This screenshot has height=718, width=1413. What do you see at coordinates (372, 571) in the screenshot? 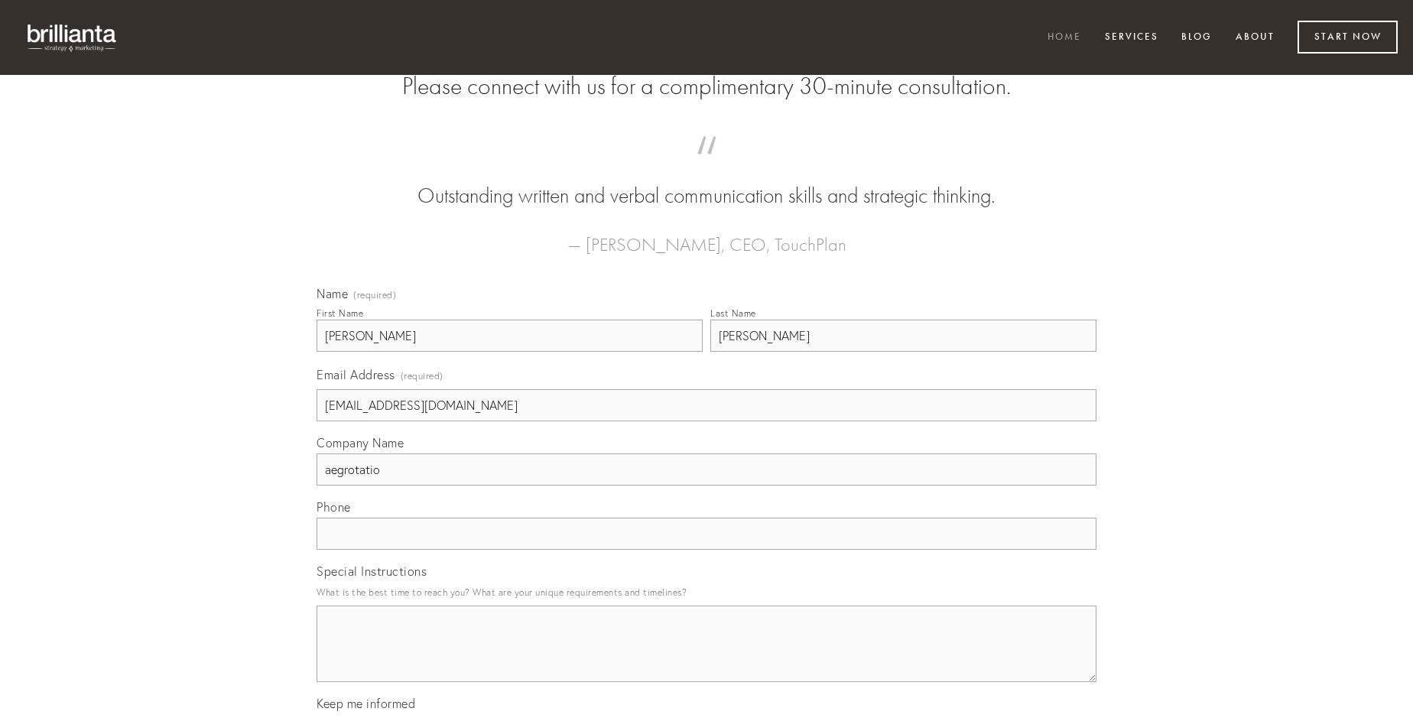
I see `span: Special Instructions` at bounding box center [372, 571].